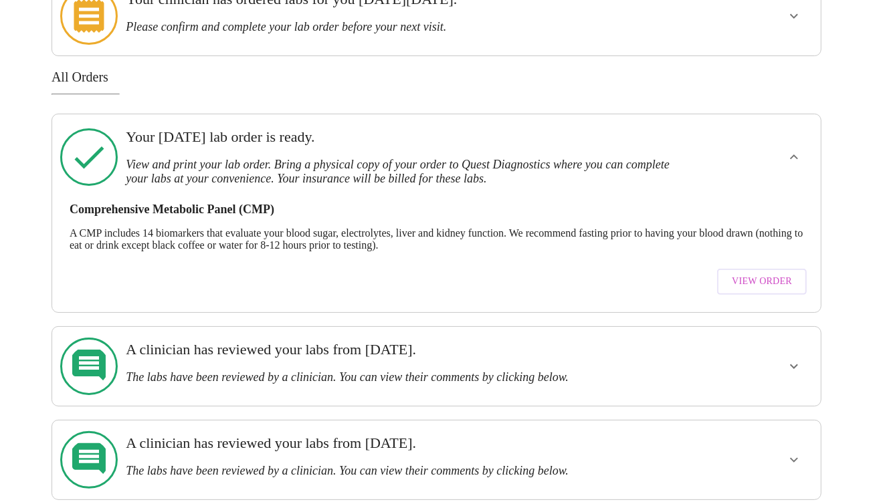 This screenshot has height=502, width=873. I want to click on h3: Comprehensive Metabolic Panel (CMP), so click(436, 209).